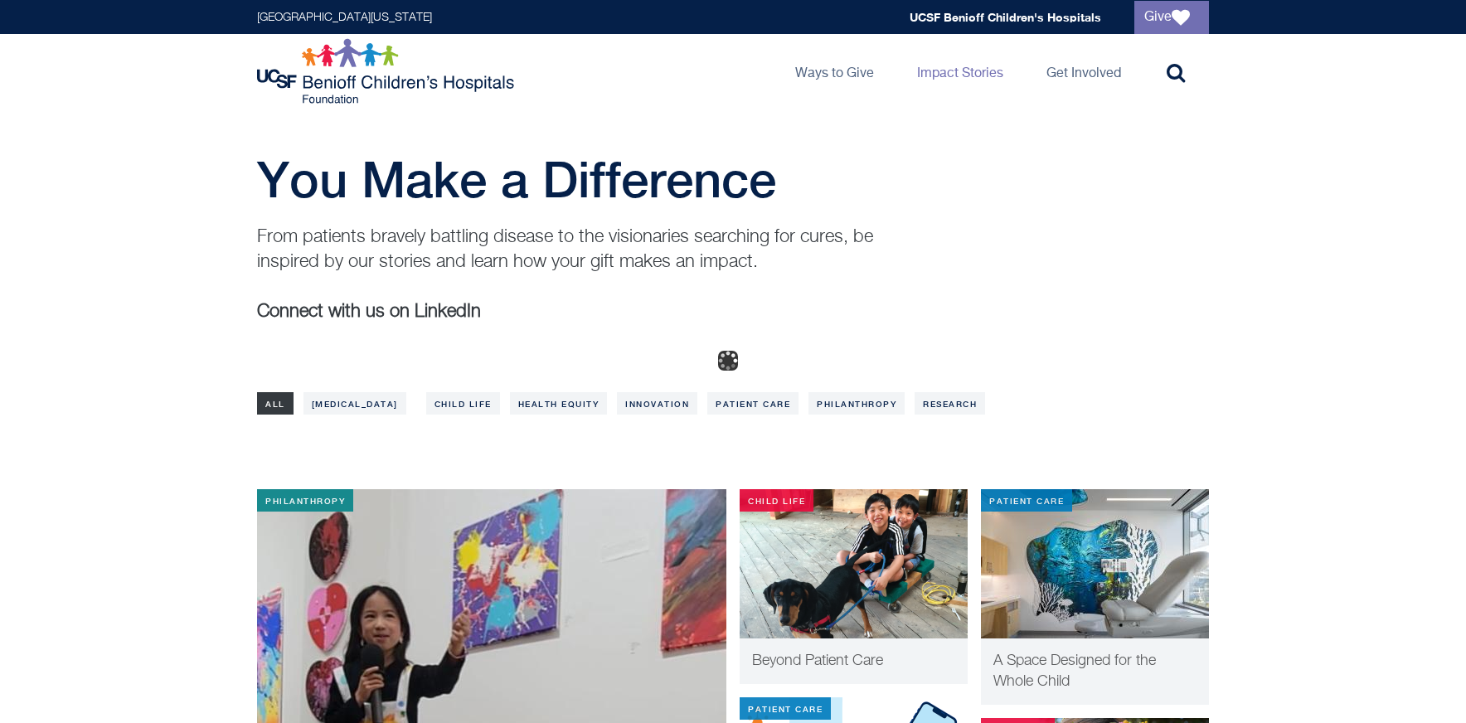  I want to click on a: Ways to Give, so click(834, 71).